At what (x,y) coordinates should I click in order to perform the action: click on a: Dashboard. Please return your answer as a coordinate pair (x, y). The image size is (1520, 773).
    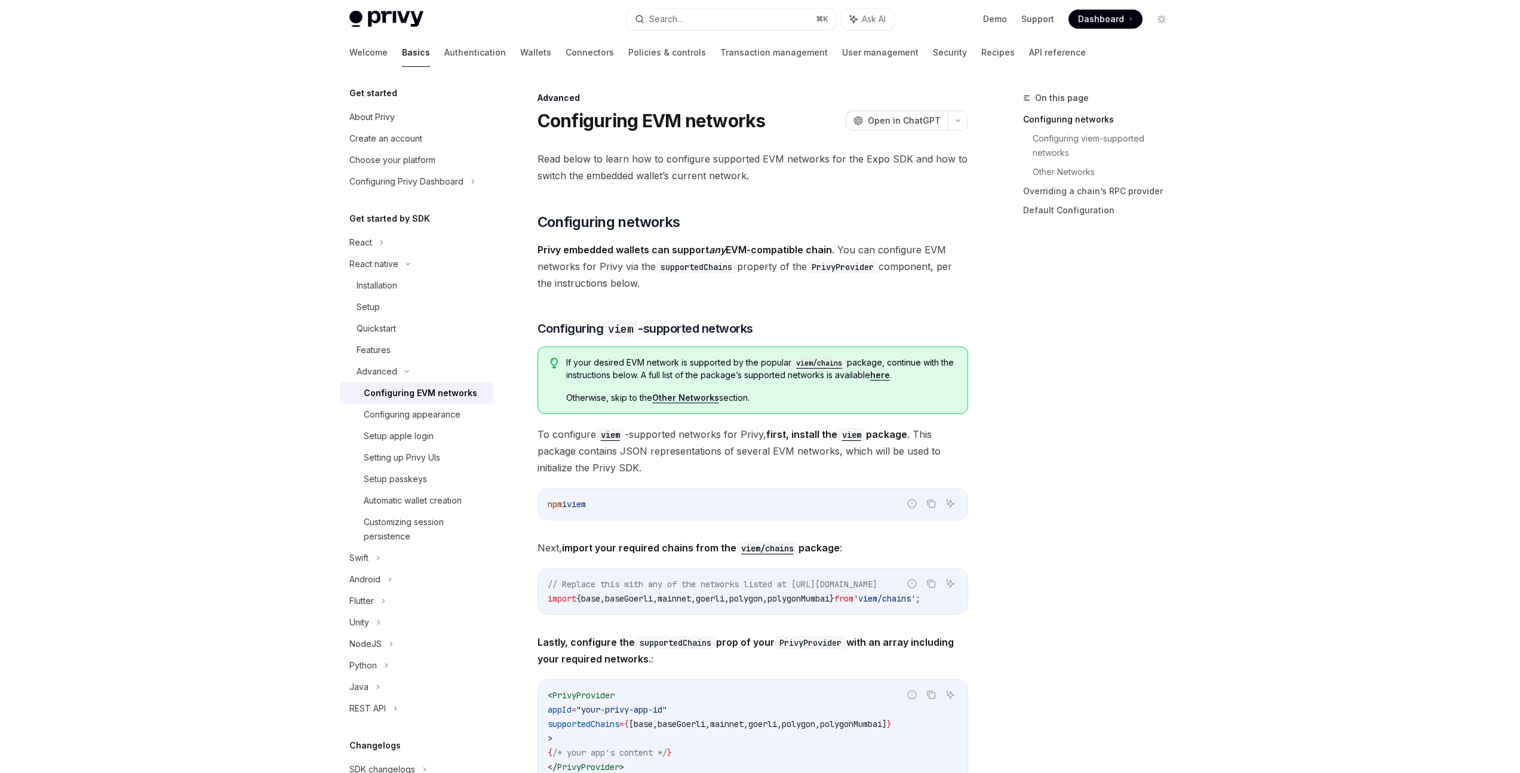
    Looking at the image, I should click on (1105, 19).